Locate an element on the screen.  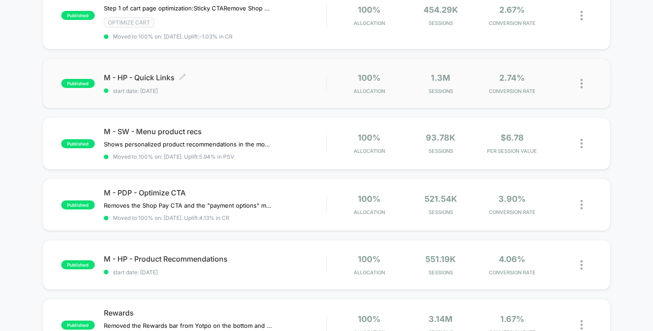
span: Shows personalized product recommendations in the mobile nav menu is located at coordinates (188, 144).